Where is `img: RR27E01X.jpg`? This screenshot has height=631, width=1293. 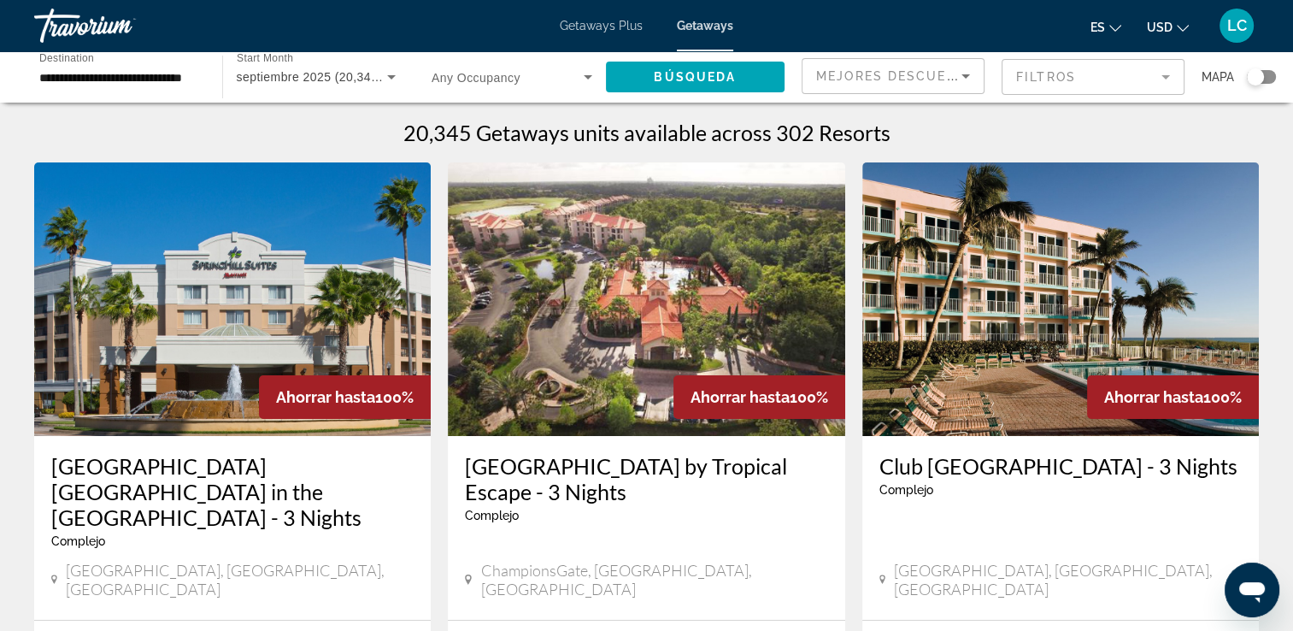
img: RR27E01X.jpg is located at coordinates (232, 299).